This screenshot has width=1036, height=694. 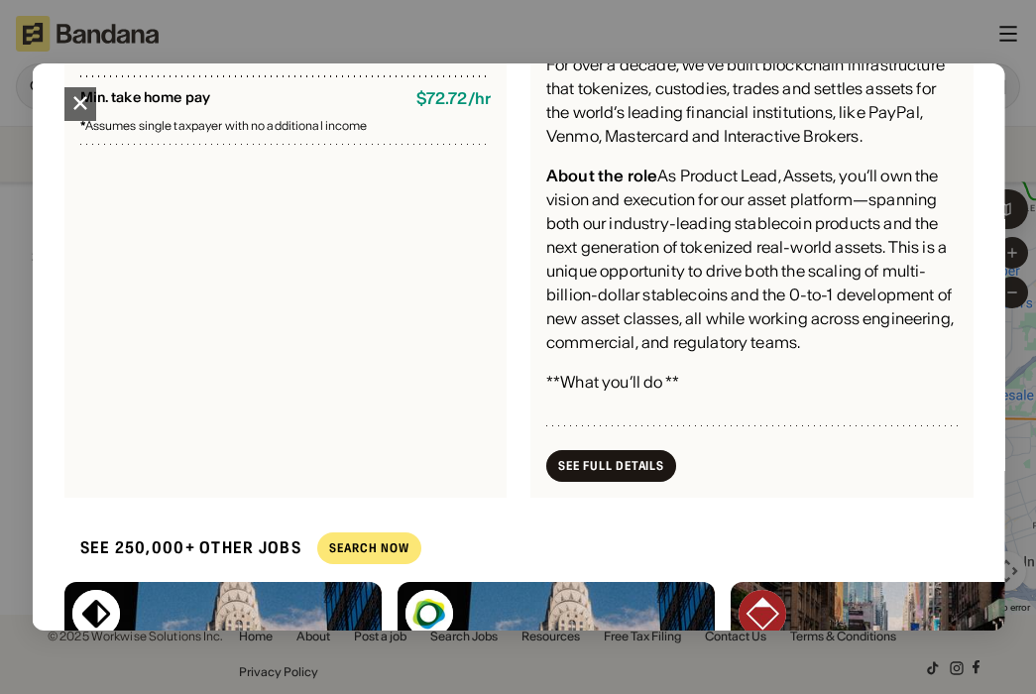 I want to click on img: Paxos logo, so click(x=428, y=614).